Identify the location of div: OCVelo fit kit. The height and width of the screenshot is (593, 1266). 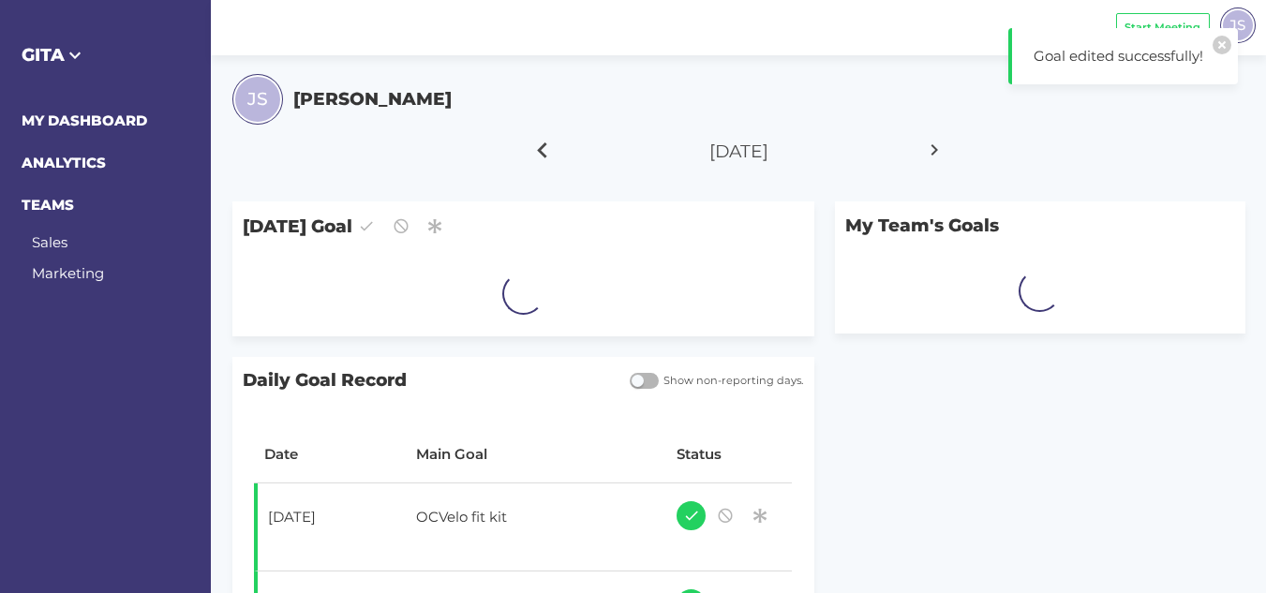
(525, 519).